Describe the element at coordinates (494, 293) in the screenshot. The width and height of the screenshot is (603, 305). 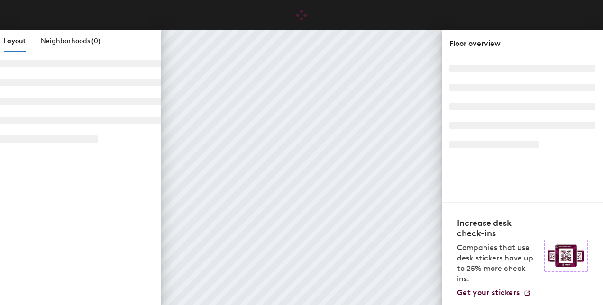
I see `a: Get your stickers` at that location.